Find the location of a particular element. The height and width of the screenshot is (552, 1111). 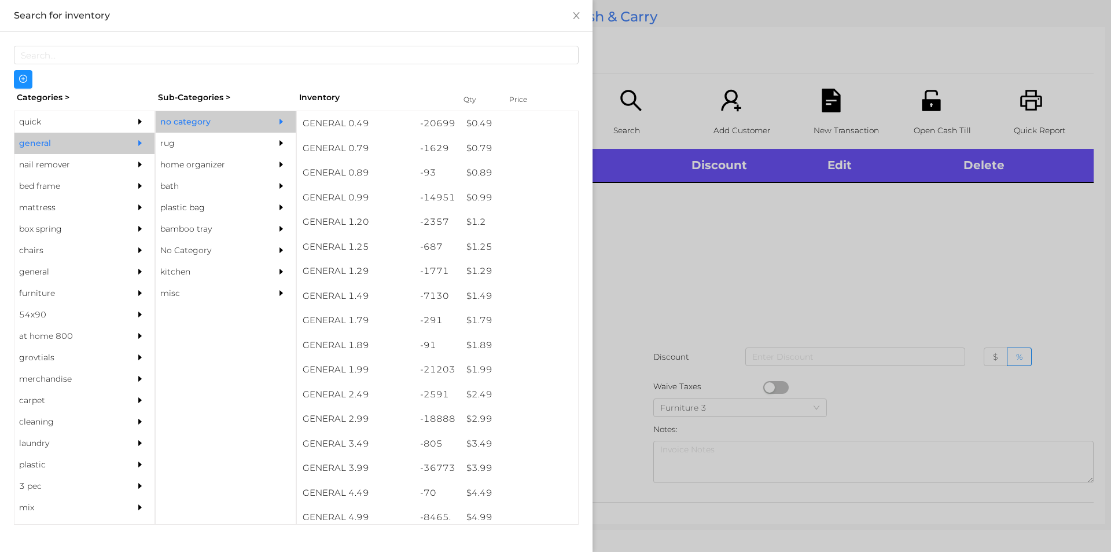

div: -805 is located at coordinates (438, 443).